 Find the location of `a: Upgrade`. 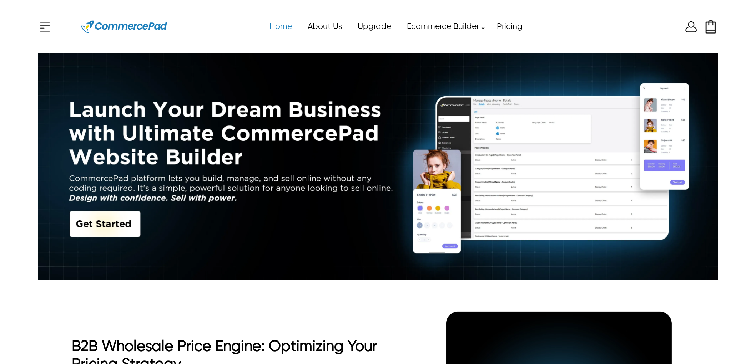

a: Upgrade is located at coordinates (374, 26).